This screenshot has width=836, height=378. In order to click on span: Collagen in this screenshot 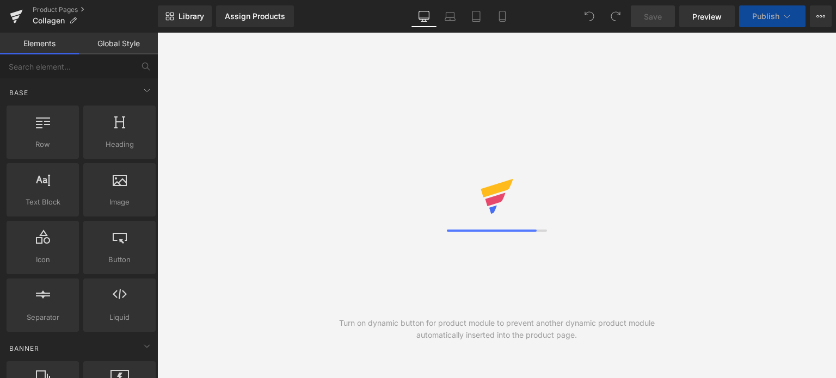, I will do `click(48, 21)`.